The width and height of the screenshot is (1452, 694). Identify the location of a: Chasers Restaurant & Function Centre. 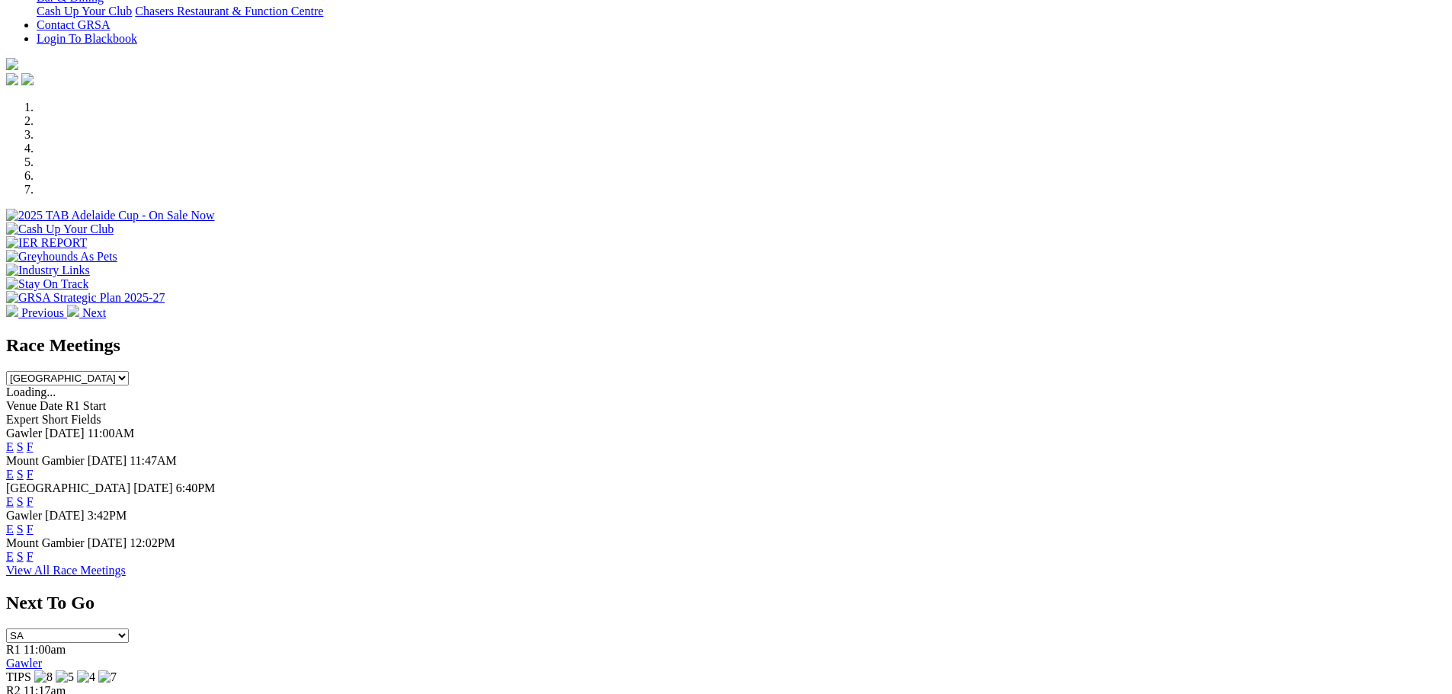
(229, 11).